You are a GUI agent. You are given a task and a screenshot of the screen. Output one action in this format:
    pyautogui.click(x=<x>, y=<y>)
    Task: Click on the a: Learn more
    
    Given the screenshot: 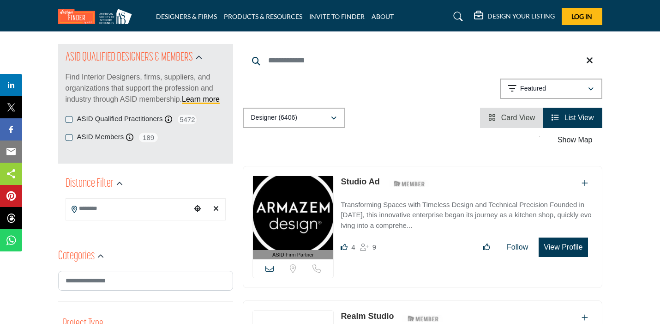 What is the action you would take?
    pyautogui.click(x=201, y=99)
    